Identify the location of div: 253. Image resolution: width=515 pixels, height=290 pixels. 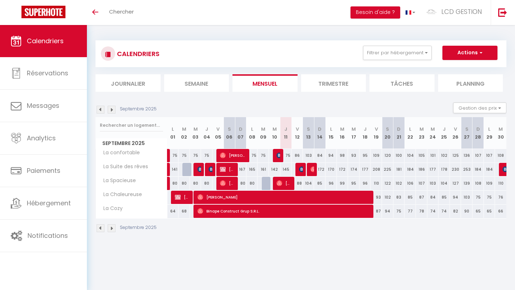
(467, 170).